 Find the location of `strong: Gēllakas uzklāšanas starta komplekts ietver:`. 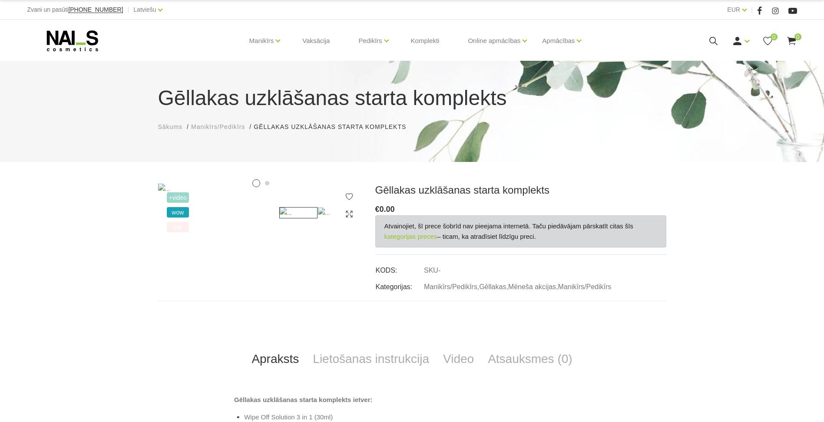

strong: Gēllakas uzklāšanas starta komplekts ietver: is located at coordinates (303, 399).